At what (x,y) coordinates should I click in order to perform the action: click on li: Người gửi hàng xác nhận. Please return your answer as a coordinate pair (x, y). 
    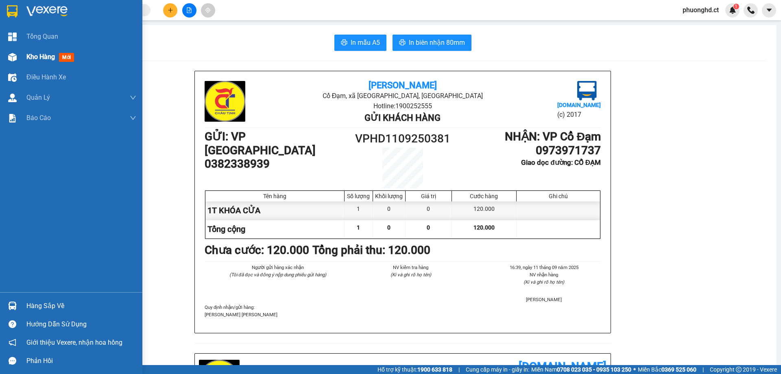
    Looking at the image, I should click on (277, 267).